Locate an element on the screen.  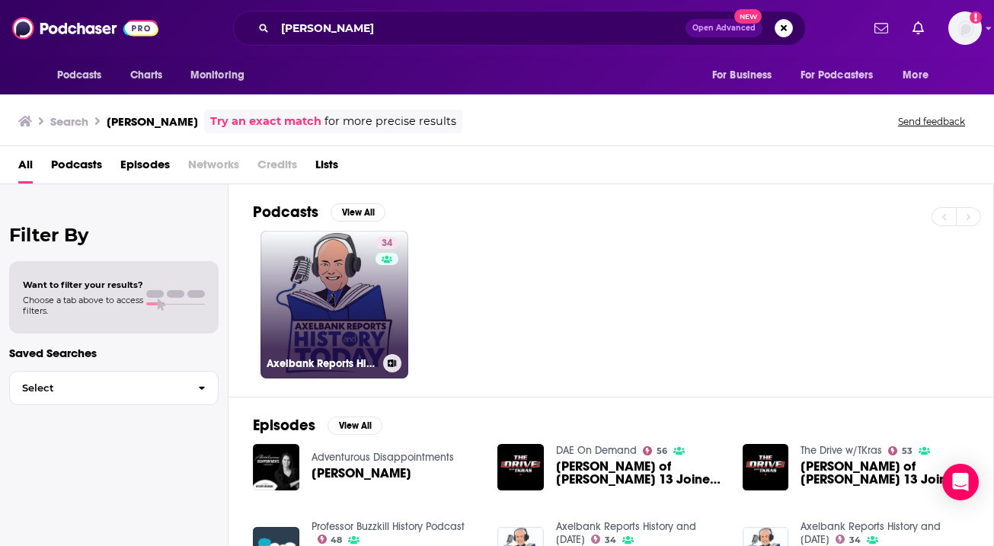
span: For Podcasters is located at coordinates (837, 75).